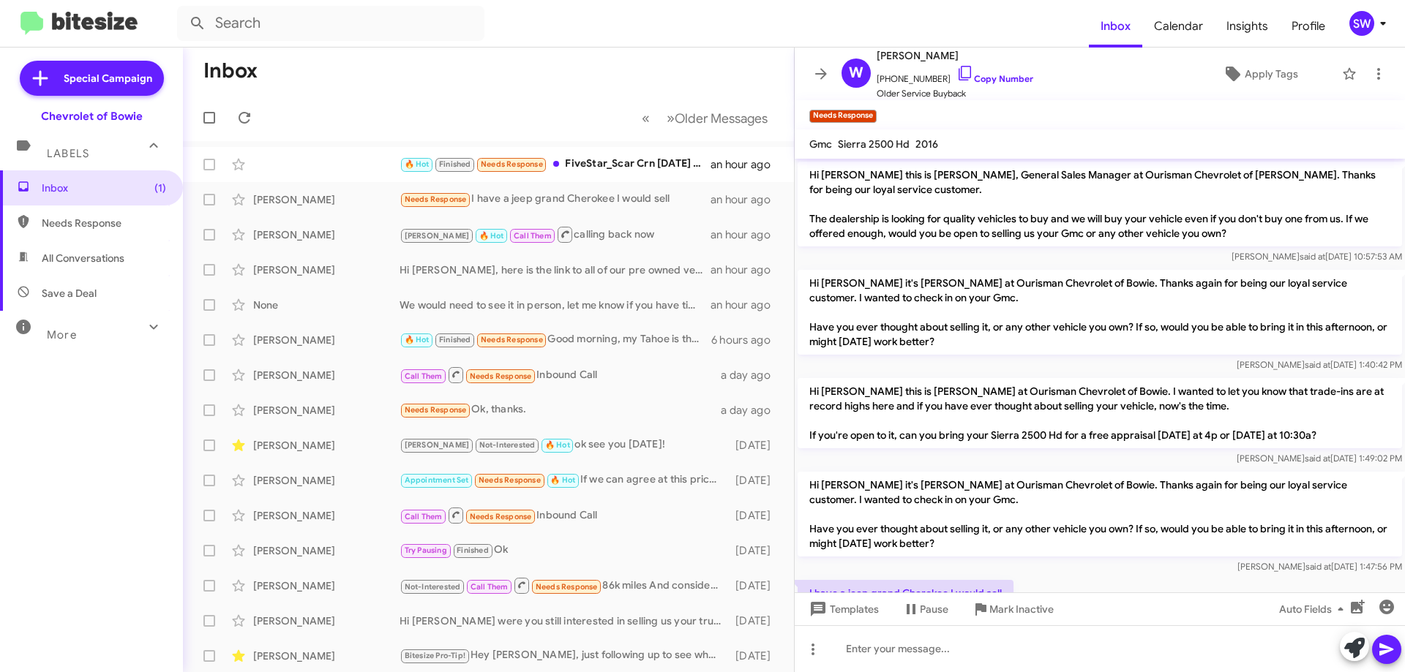 The image size is (1405, 672). I want to click on a: Copy Number, so click(994, 78).